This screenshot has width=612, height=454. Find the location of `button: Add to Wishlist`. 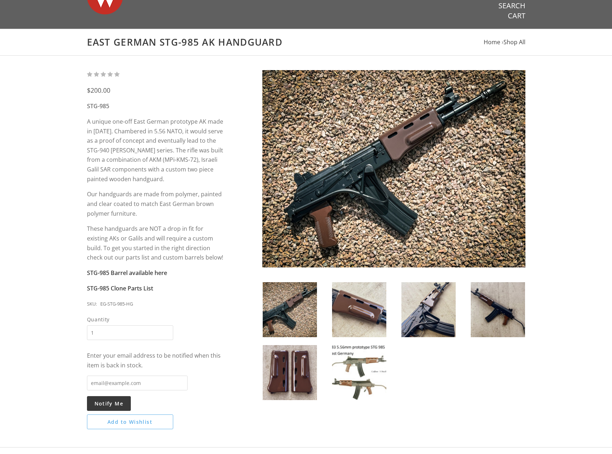

button: Add to Wishlist is located at coordinates (130, 422).